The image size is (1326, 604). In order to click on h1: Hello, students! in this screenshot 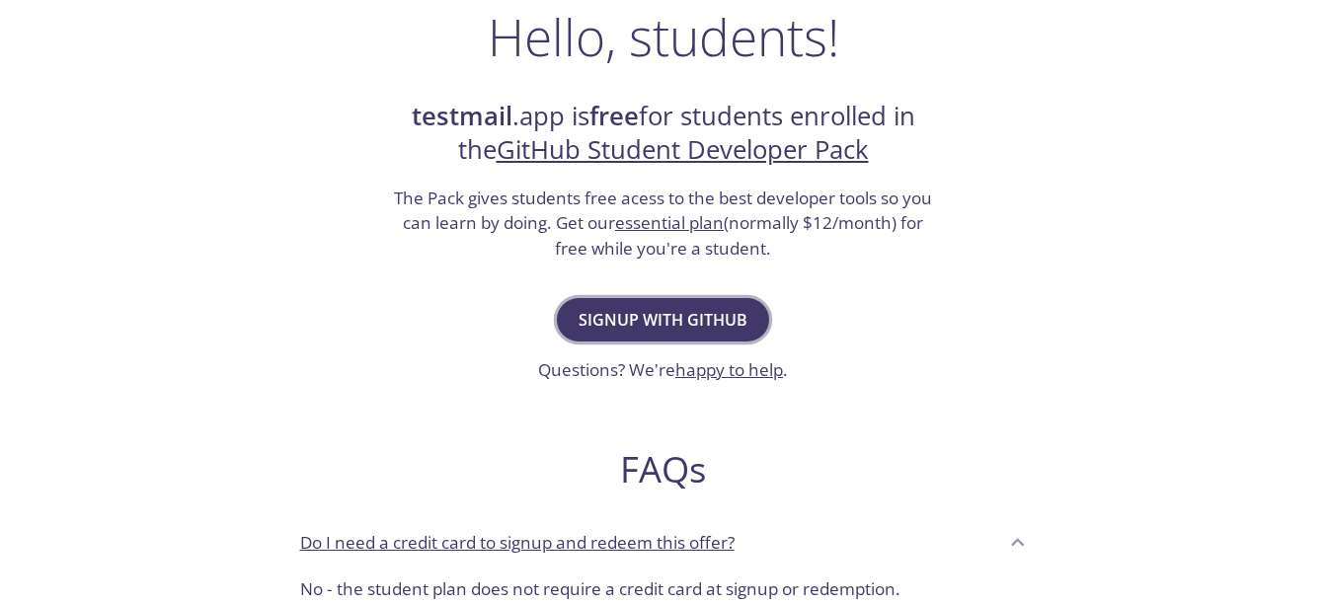, I will do `click(664, 37)`.